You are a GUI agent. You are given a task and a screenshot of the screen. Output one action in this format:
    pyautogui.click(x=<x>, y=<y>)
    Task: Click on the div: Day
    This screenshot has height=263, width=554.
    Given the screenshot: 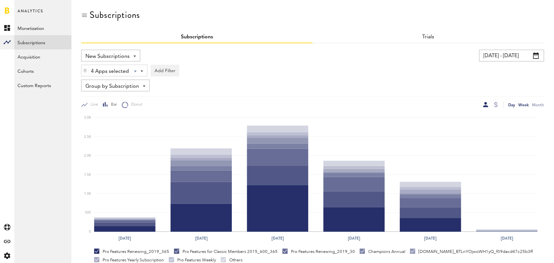 What is the action you would take?
    pyautogui.click(x=512, y=105)
    